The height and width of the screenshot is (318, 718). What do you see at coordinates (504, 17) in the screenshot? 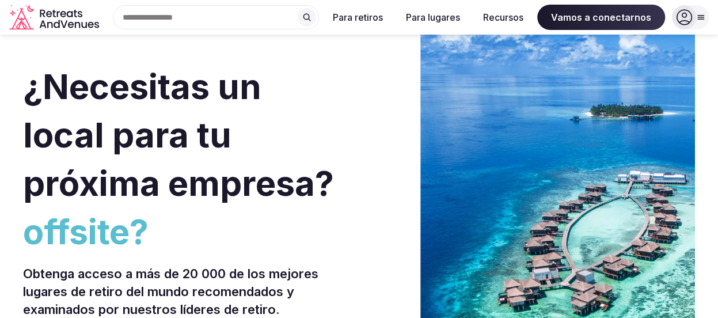
I see `button: Recursos` at bounding box center [504, 17].